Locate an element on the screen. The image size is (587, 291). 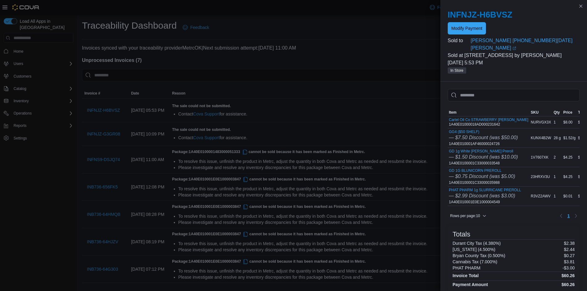
h4: Invoice Total is located at coordinates (465, 276).